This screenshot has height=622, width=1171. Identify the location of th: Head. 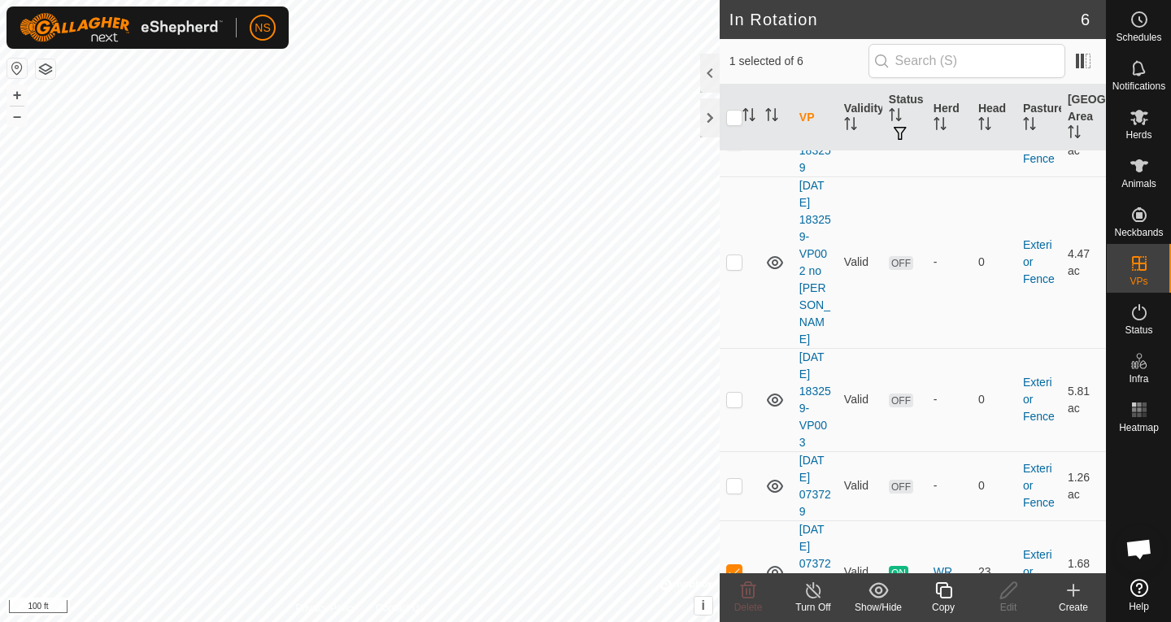
(993, 118).